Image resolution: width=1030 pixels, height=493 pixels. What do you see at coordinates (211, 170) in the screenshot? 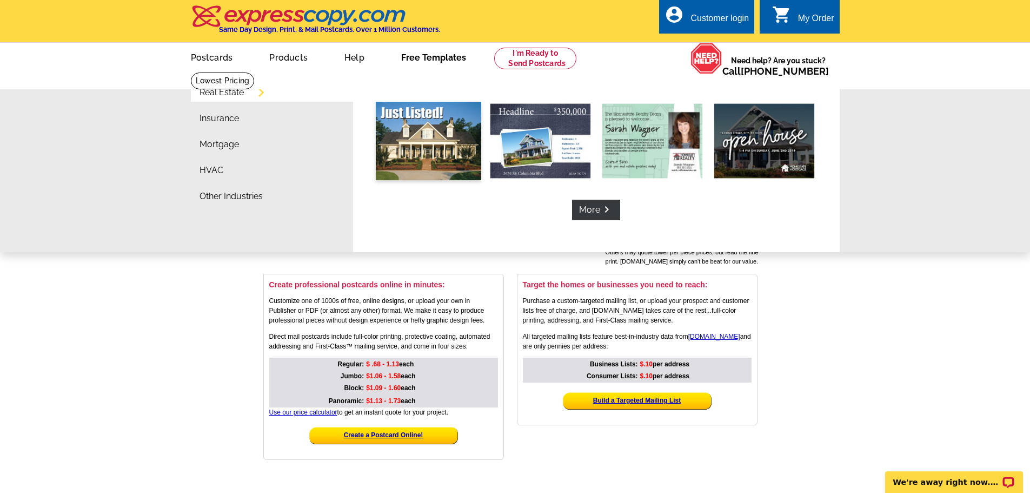
I see `a: HVAC` at bounding box center [211, 170].